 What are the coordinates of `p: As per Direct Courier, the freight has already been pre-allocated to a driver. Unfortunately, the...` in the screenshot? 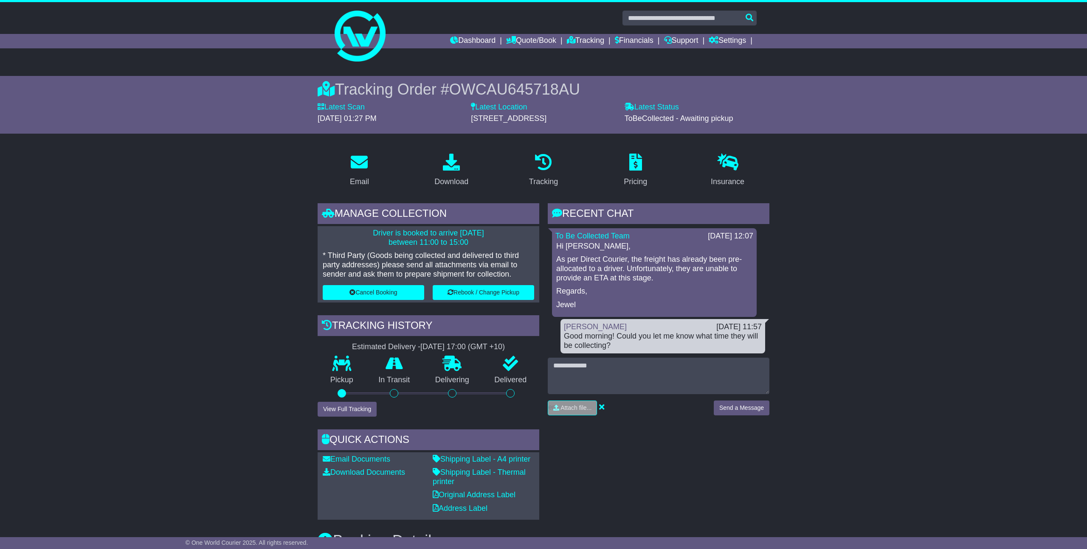 It's located at (654, 269).